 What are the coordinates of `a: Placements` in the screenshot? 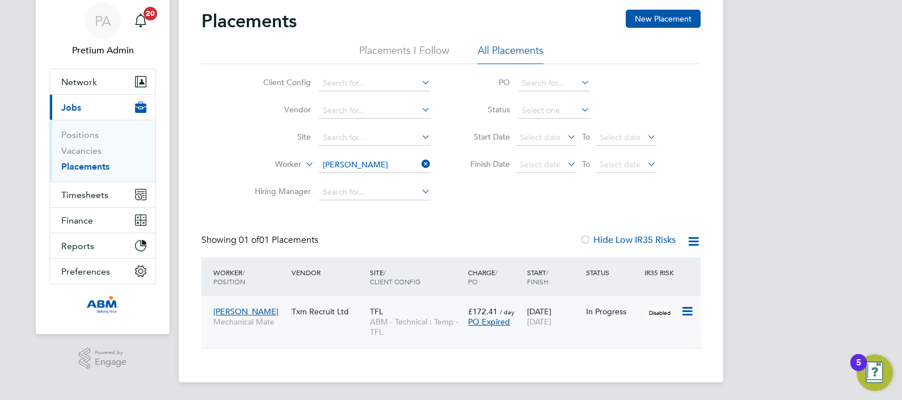 It's located at (85, 166).